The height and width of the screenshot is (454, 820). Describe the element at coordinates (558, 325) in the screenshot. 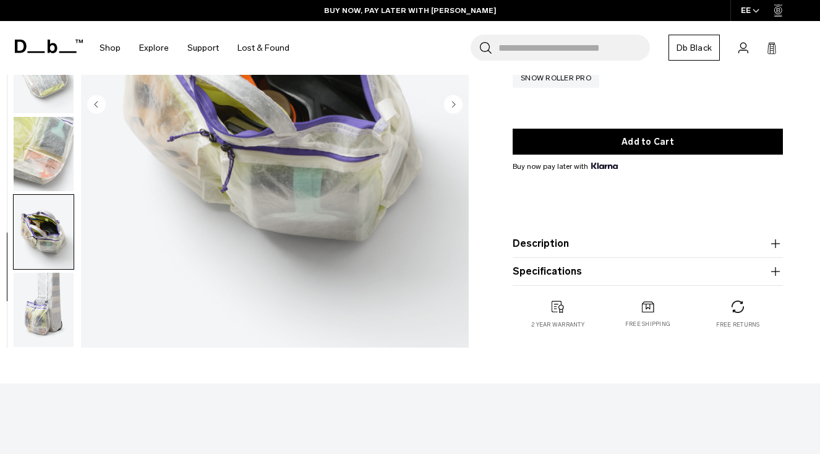

I see `p: 2 year warranty` at that location.